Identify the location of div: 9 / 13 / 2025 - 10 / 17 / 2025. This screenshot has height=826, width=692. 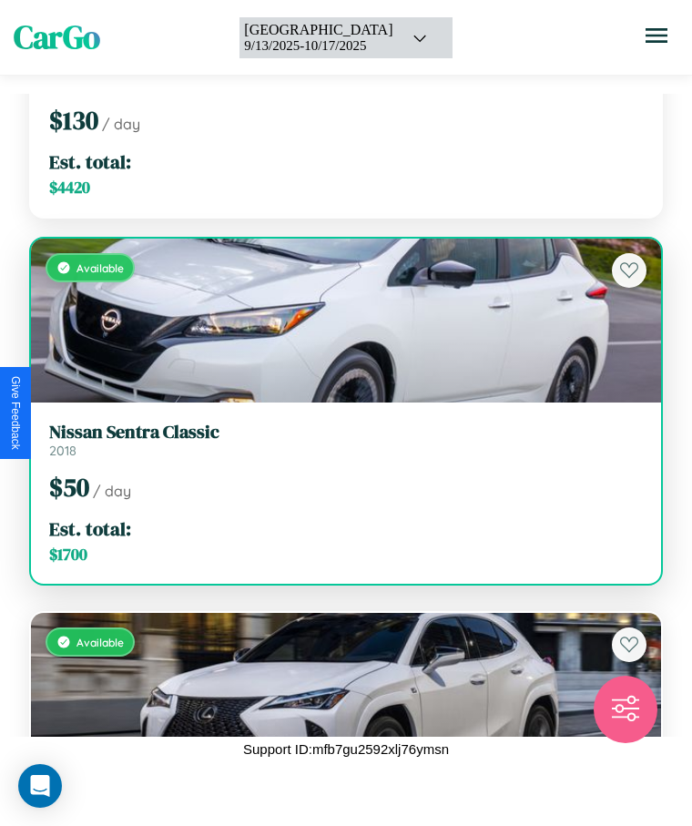
(318, 46).